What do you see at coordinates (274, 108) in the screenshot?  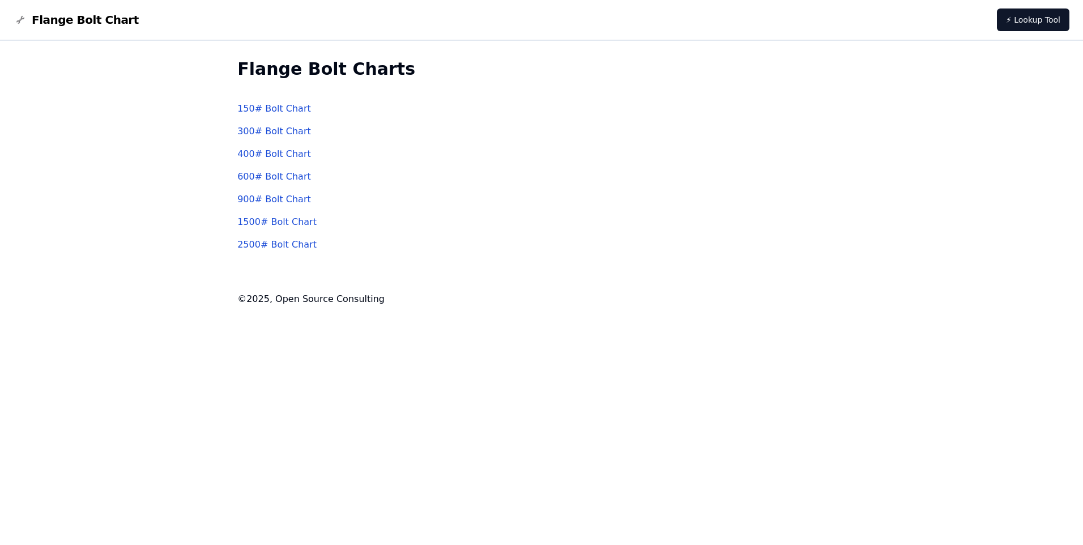 I see `a: 150# Bolt Chart` at bounding box center [274, 108].